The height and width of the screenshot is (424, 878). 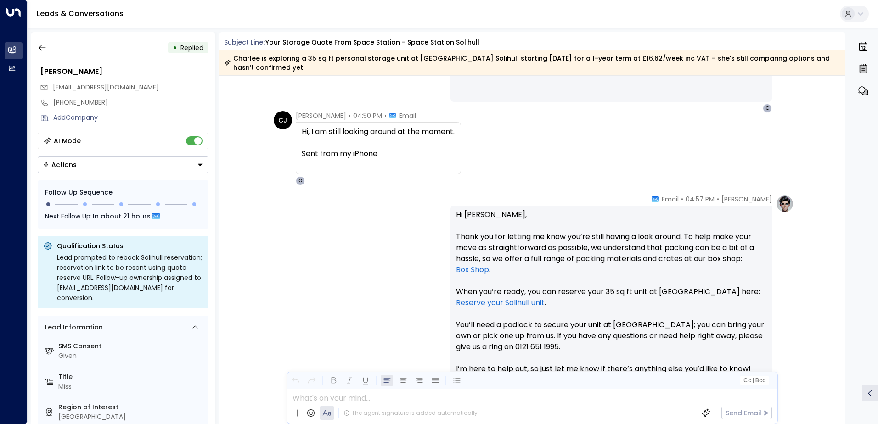 I want to click on a: Box Shop, so click(x=472, y=270).